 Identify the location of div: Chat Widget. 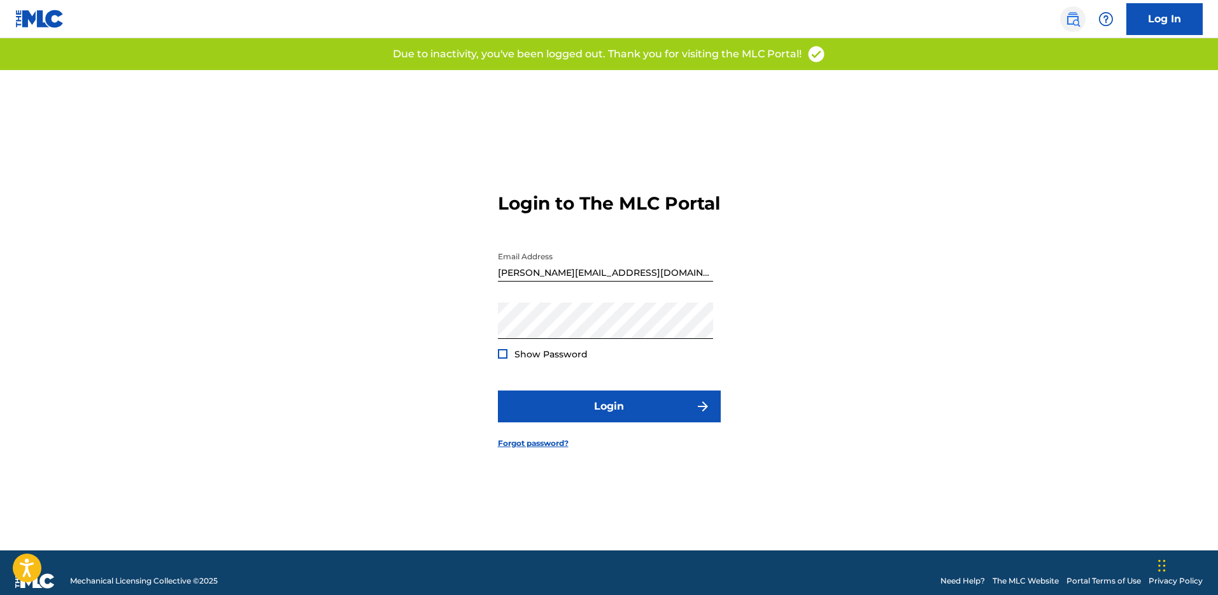
(1187, 564).